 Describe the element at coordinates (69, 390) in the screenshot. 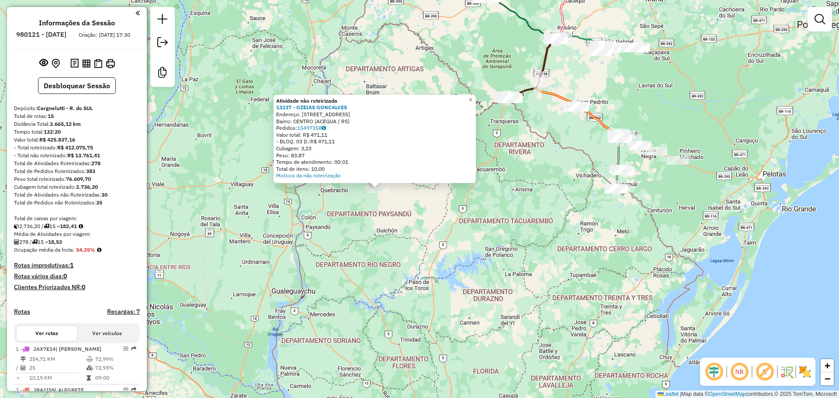

I see `span: | ALEGRETE` at that location.